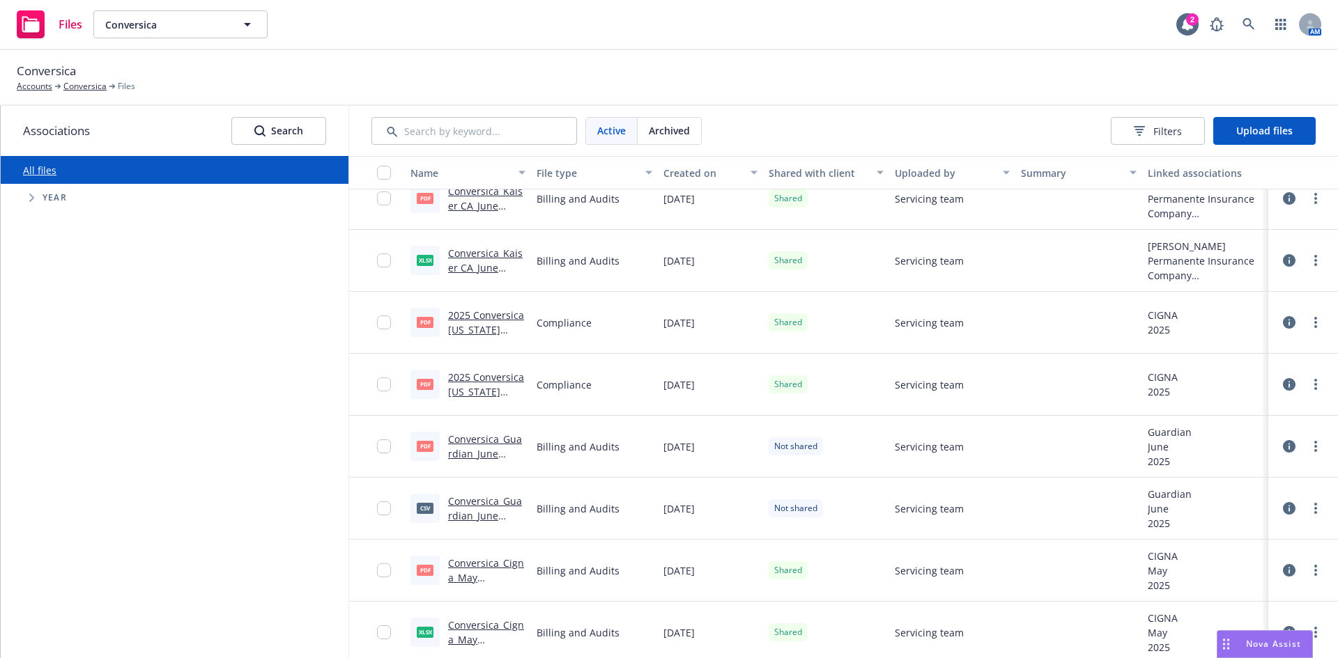  Describe the element at coordinates (1264, 130) in the screenshot. I see `span: Upload files` at that location.